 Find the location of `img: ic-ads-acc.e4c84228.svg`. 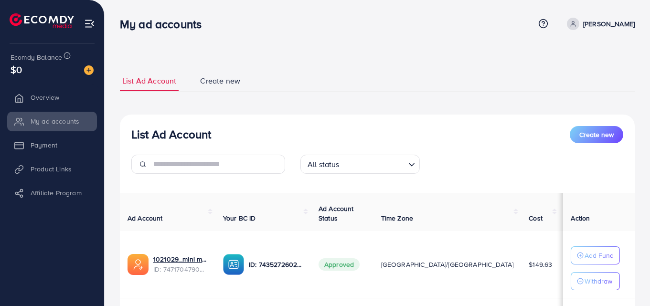

img: ic-ads-acc.e4c84228.svg is located at coordinates (138, 264).